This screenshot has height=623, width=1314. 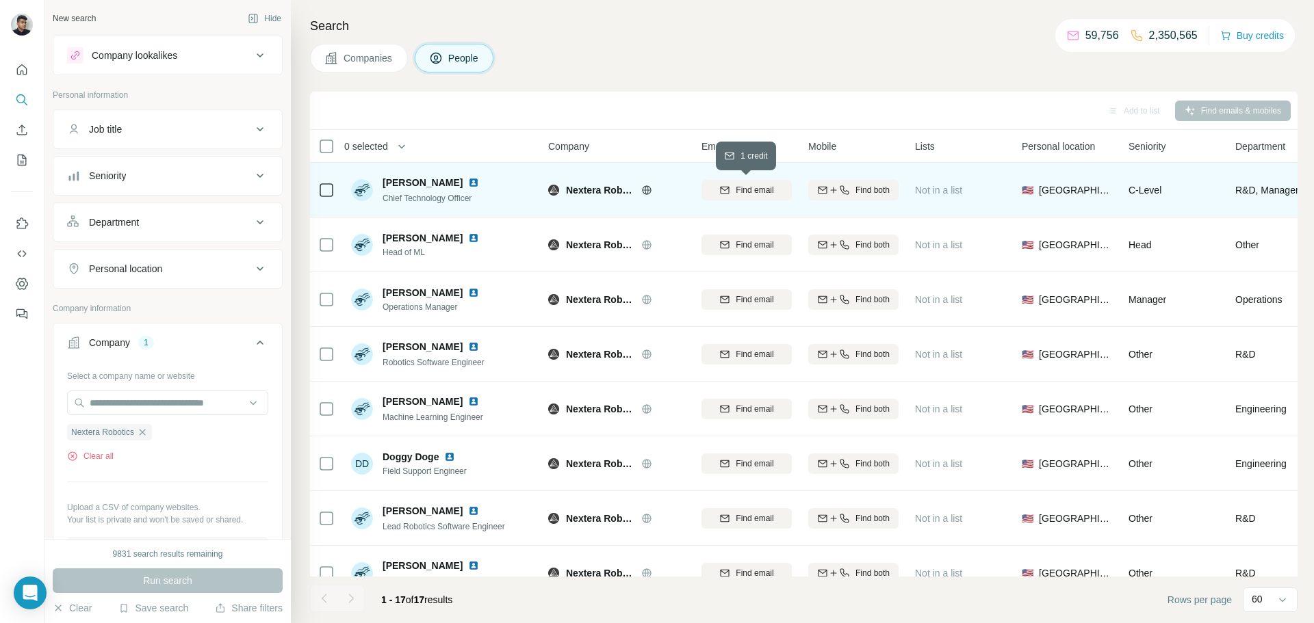 What do you see at coordinates (394, 600) in the screenshot?
I see `span: 1 - 17` at bounding box center [394, 600].